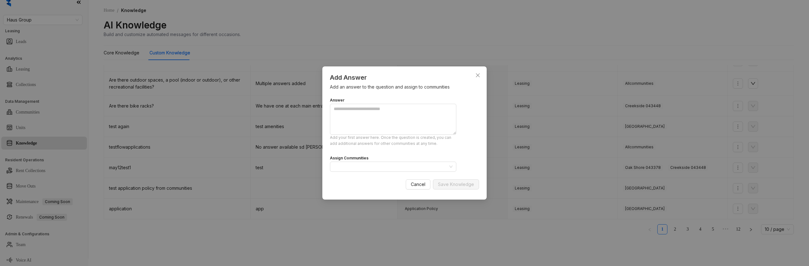 This screenshot has height=266, width=809. Describe the element at coordinates (405, 77) in the screenshot. I see `div: Add Answer` at that location.